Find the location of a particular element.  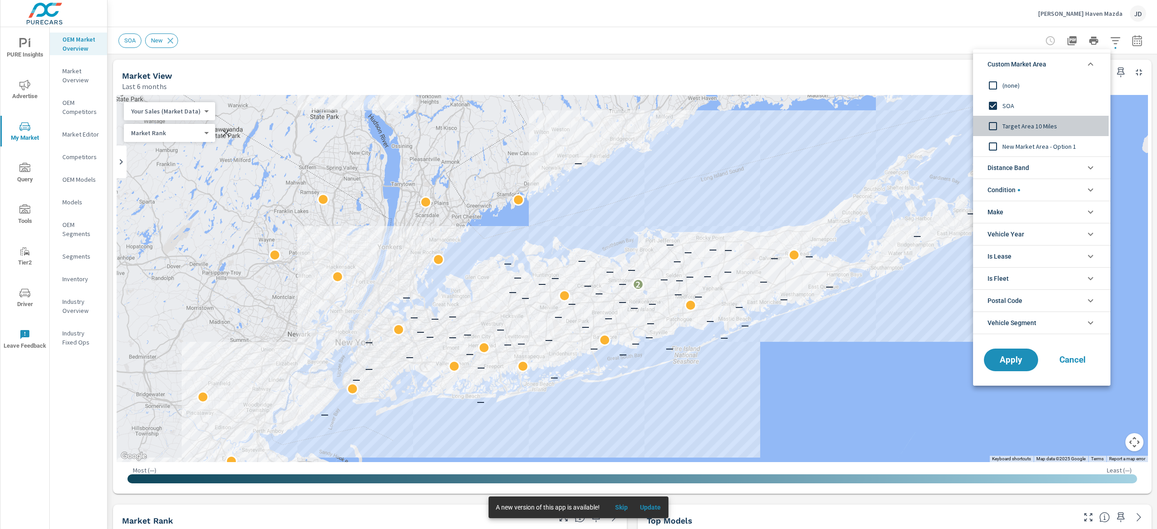

span: Is Lease is located at coordinates (999, 256).